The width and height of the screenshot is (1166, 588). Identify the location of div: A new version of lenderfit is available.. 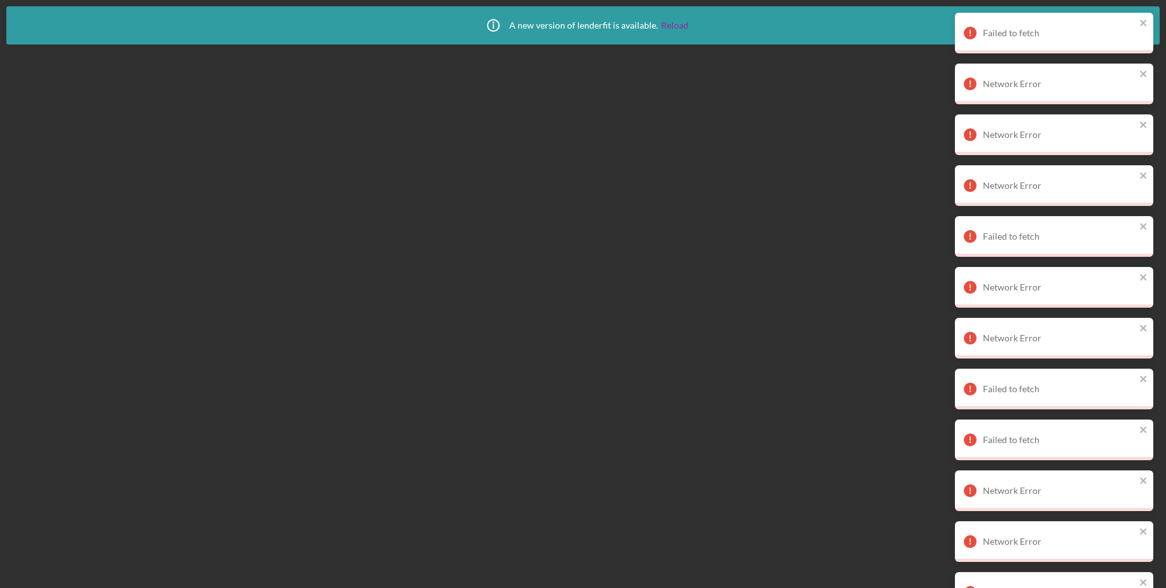
(583, 25).